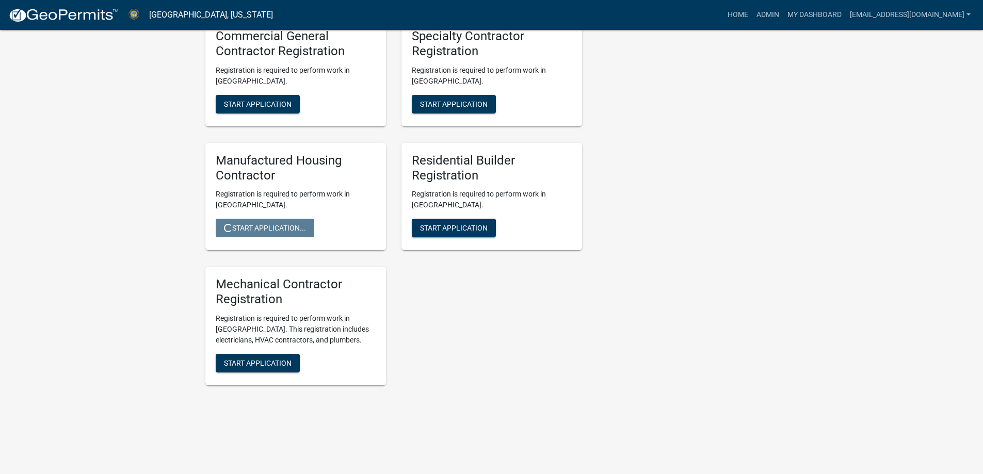  Describe the element at coordinates (296, 292) in the screenshot. I see `h5: Mechanical Contractor Registration` at that location.